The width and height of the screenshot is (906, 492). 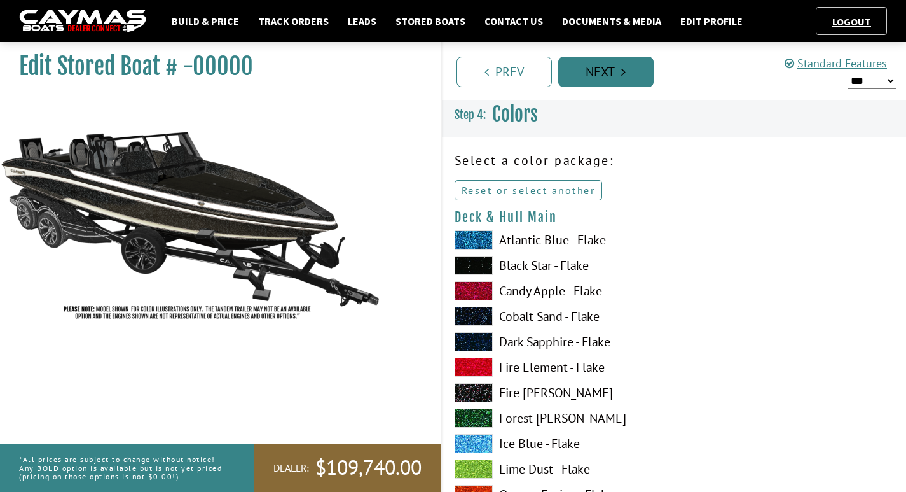 I want to click on a: Edit Profile, so click(x=712, y=21).